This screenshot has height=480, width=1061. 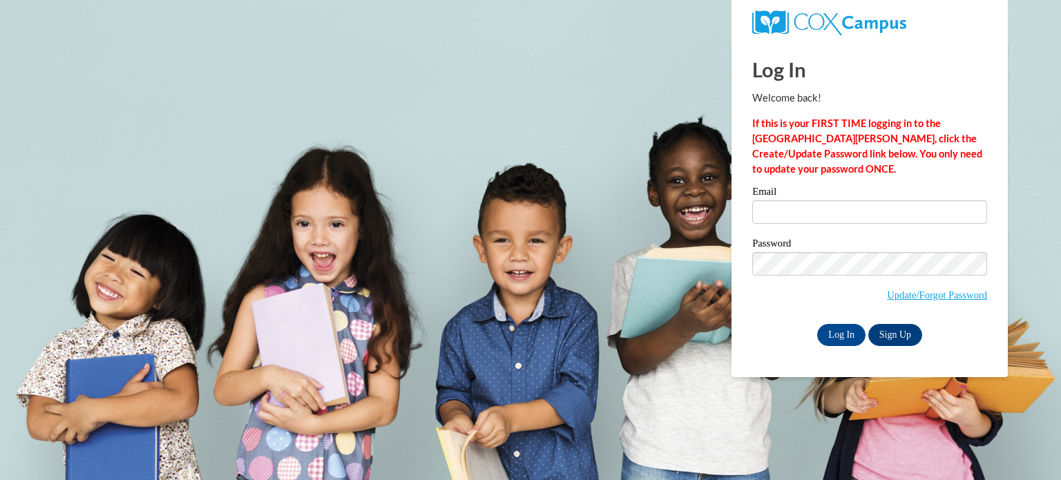 What do you see at coordinates (829, 23) in the screenshot?
I see `img: COX Campus` at bounding box center [829, 23].